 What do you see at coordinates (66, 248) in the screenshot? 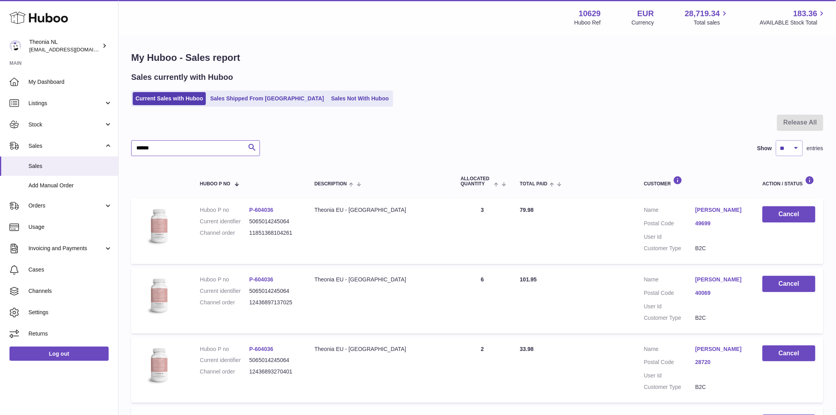
I see `span: Invoicing and Payments` at bounding box center [66, 248].